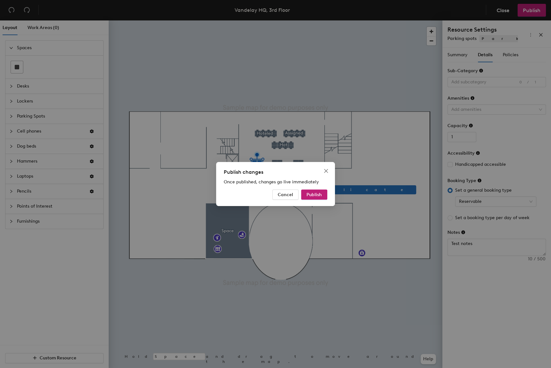 The image size is (551, 368). I want to click on span: Close, so click(326, 171).